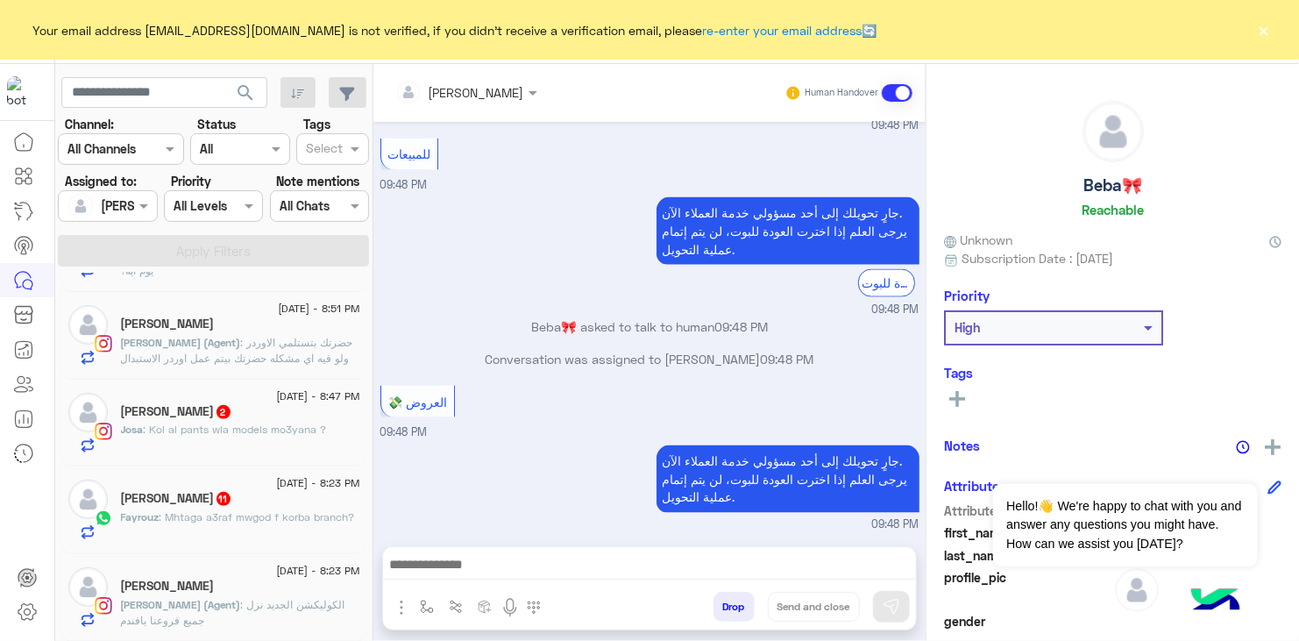 This screenshot has height=641, width=1299. What do you see at coordinates (1113, 185) in the screenshot?
I see `h5: Beba🎀` at bounding box center [1113, 185].